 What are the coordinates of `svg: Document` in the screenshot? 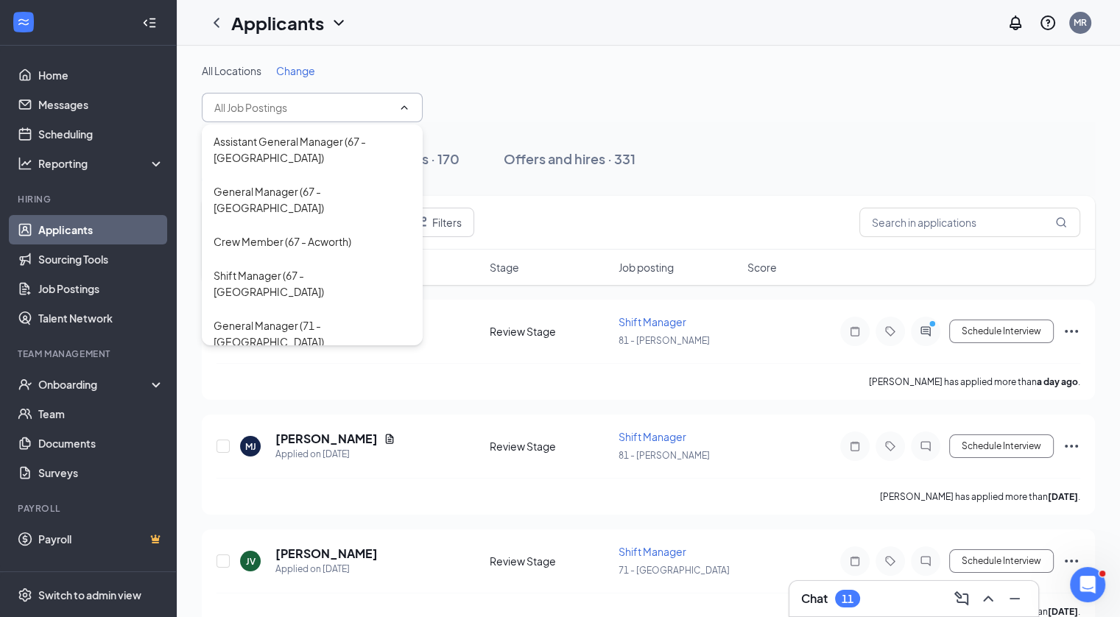 It's located at (390, 439).